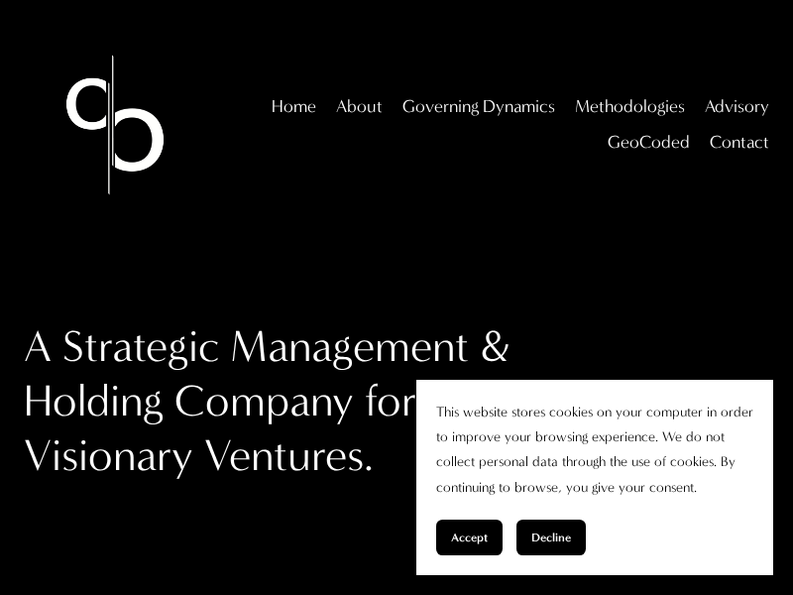 The height and width of the screenshot is (595, 793). What do you see at coordinates (649, 143) in the screenshot?
I see `span: GeoCoded` at bounding box center [649, 143].